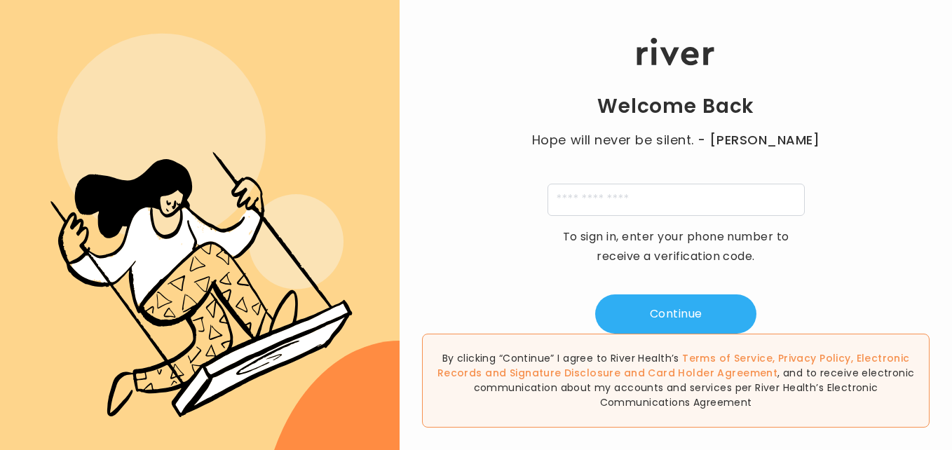 Image resolution: width=952 pixels, height=450 pixels. What do you see at coordinates (694, 388) in the screenshot?
I see `span: , and to receive electronic communication about my accounts and services per River Health’s Elect...` at bounding box center [694, 388].